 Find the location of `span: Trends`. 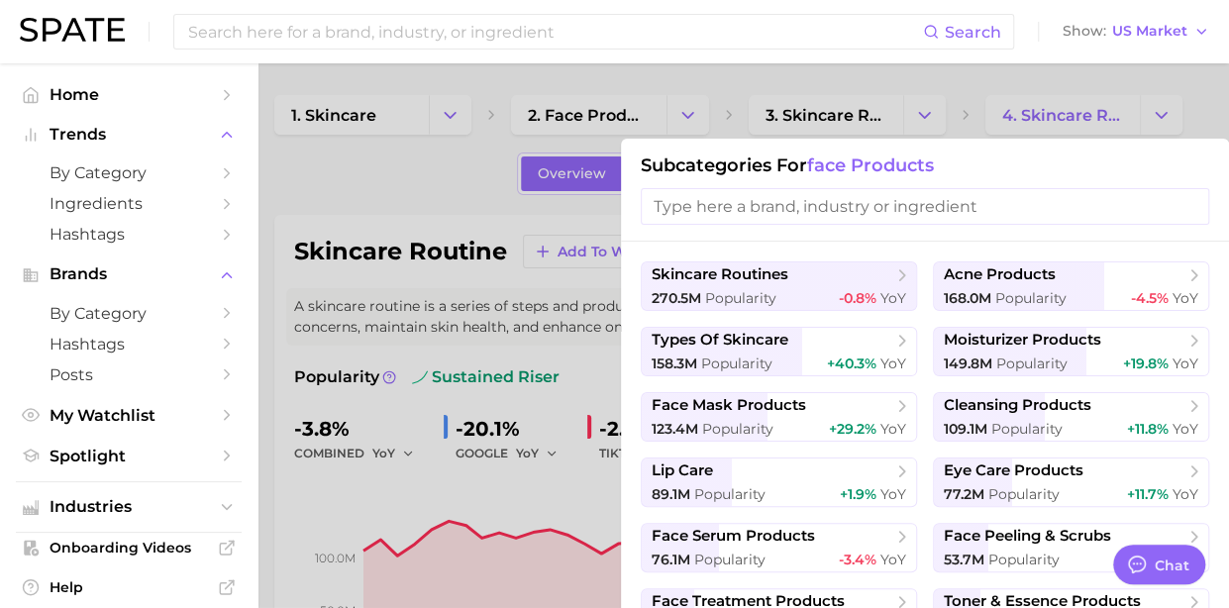

span: Trends is located at coordinates (129, 135).